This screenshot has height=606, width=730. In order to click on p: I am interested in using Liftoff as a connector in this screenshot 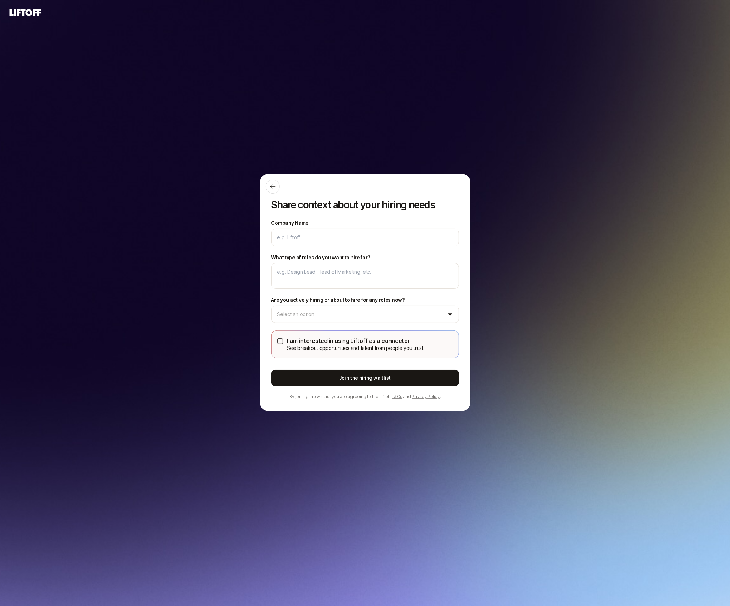, I will do `click(355, 341)`.